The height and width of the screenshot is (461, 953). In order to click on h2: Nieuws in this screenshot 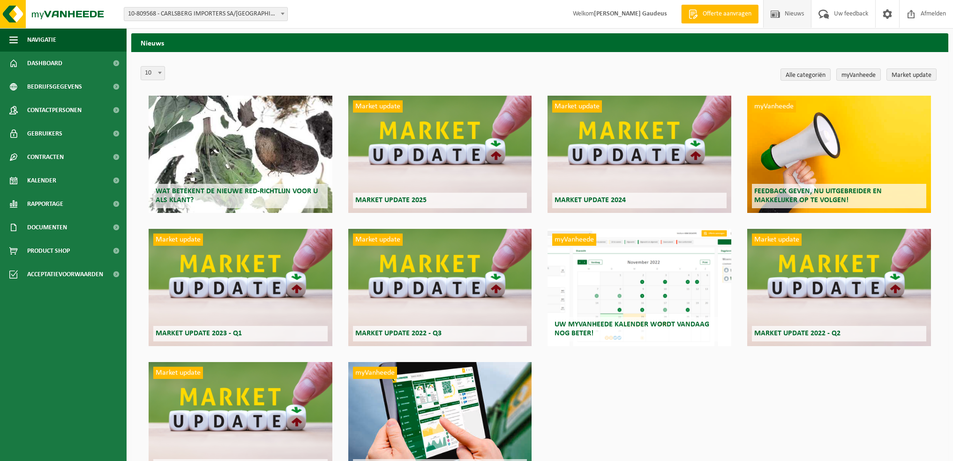, I will do `click(539, 42)`.